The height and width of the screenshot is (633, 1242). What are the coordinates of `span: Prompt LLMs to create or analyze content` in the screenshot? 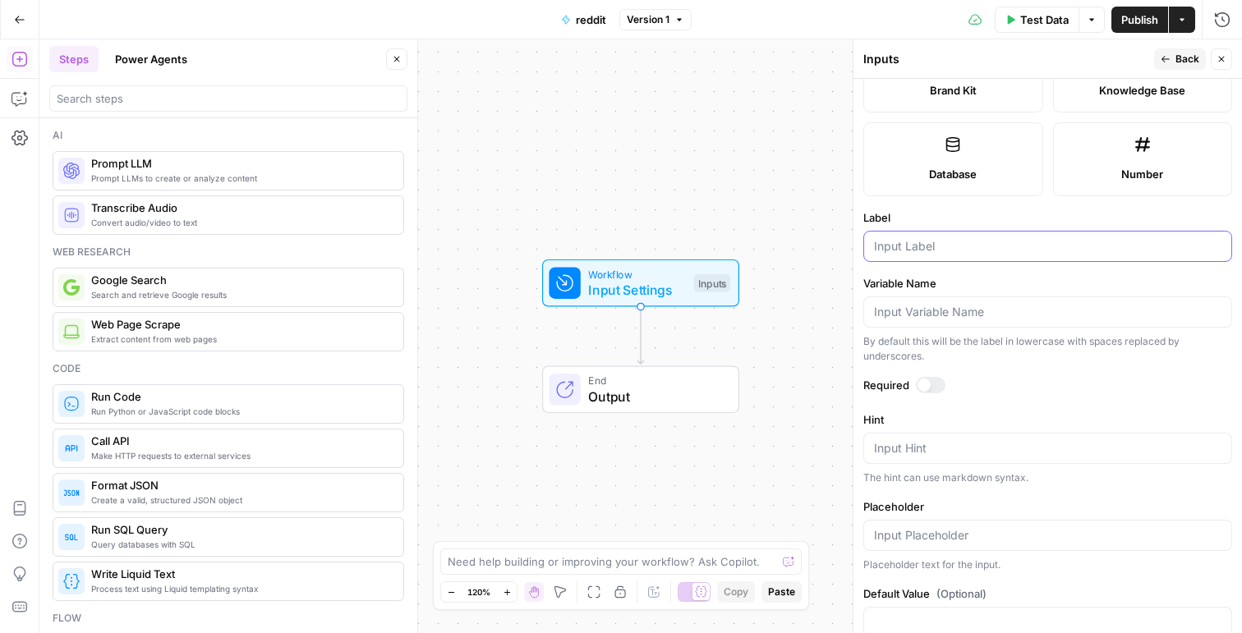 It's located at (241, 178).